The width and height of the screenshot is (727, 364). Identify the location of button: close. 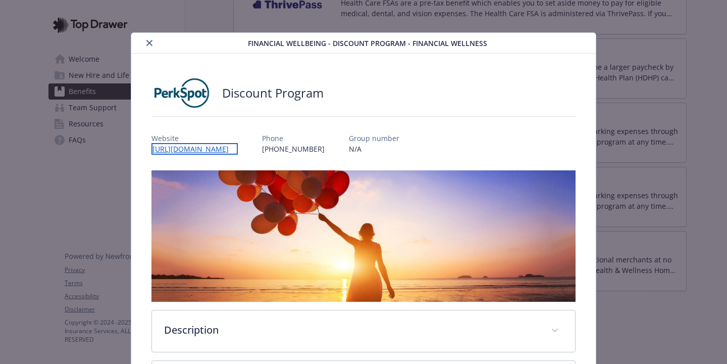
(150, 43).